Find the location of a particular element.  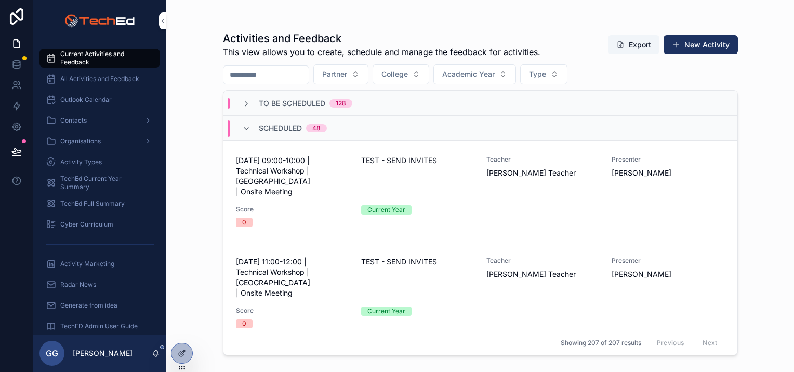

div: 48 is located at coordinates (316, 128).